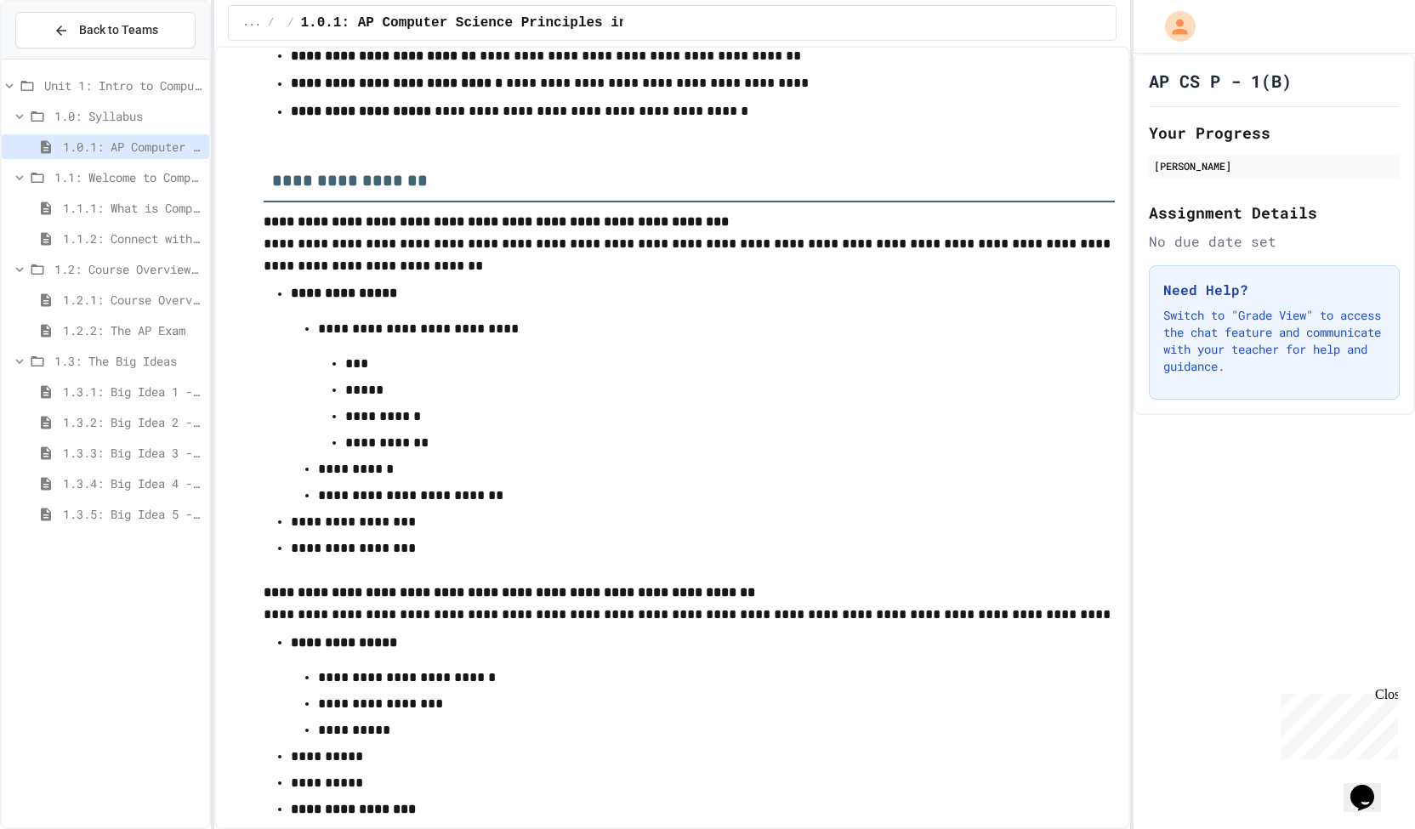  Describe the element at coordinates (128, 177) in the screenshot. I see `span: 1.1: Welcome to Computer Science` at that location.